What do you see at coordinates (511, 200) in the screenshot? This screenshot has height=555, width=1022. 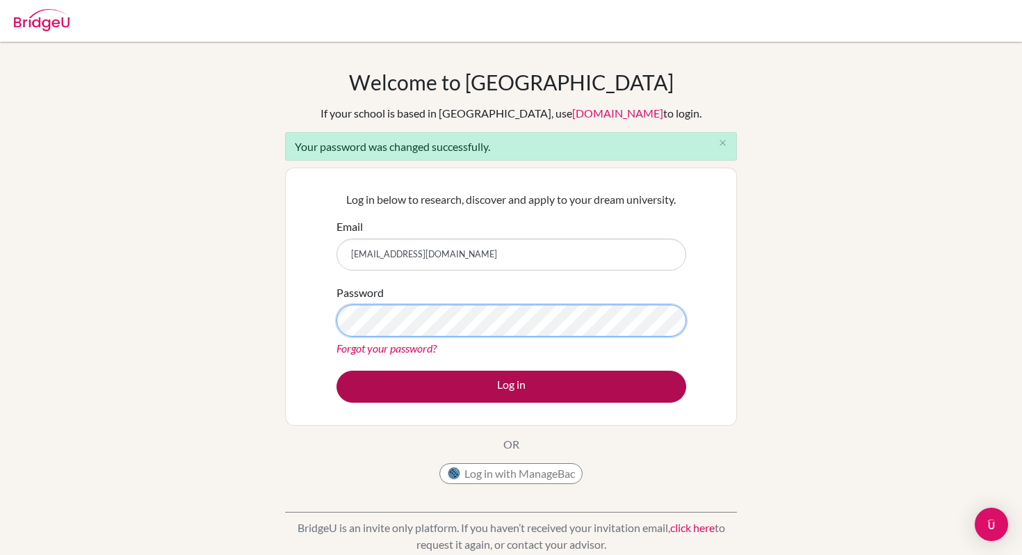 I see `p: Log in below to research, discover and apply to your dream university.` at bounding box center [511, 200].